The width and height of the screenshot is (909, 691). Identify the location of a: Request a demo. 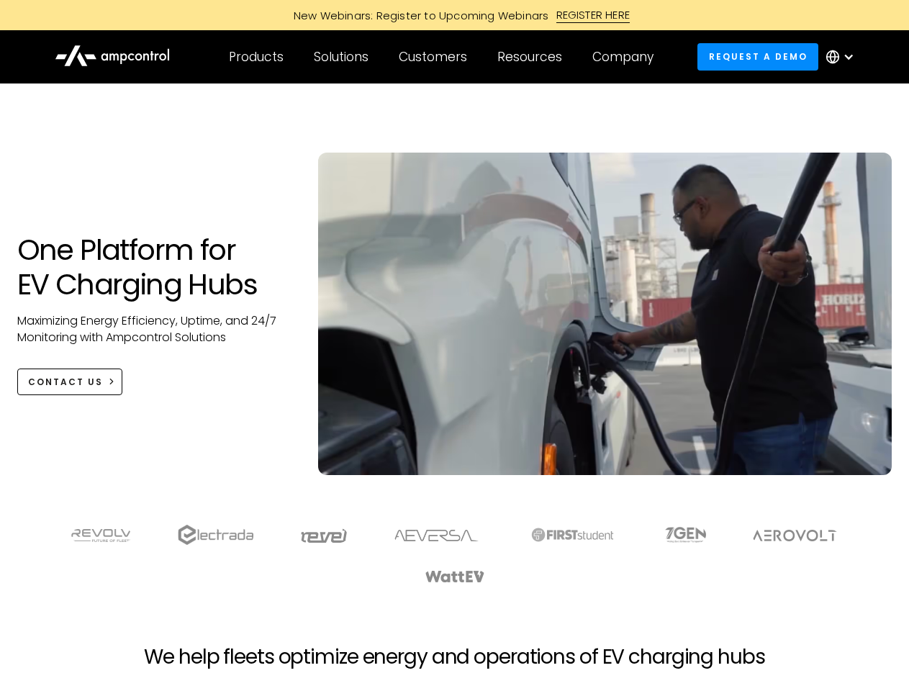
(758, 56).